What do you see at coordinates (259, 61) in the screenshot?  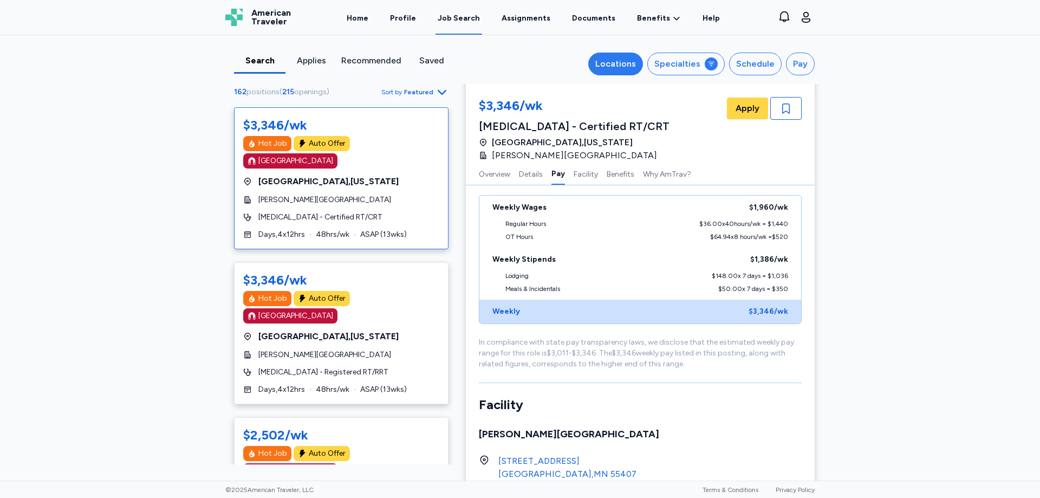 I see `div: Search` at bounding box center [259, 61].